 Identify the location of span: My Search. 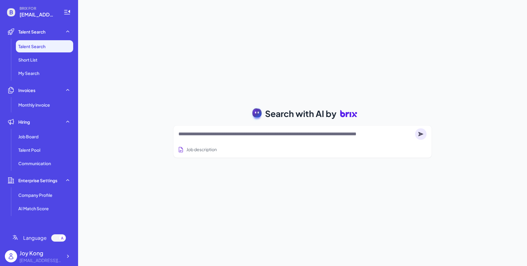
(29, 73).